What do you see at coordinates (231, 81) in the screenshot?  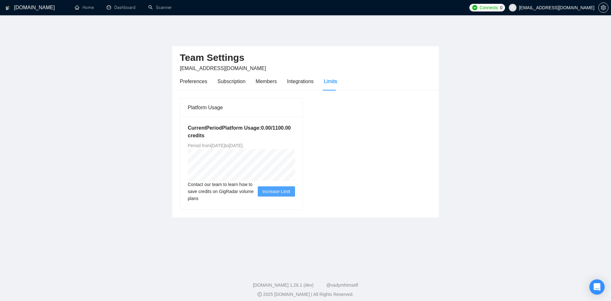 I see `div: Subscription` at bounding box center [231, 81].